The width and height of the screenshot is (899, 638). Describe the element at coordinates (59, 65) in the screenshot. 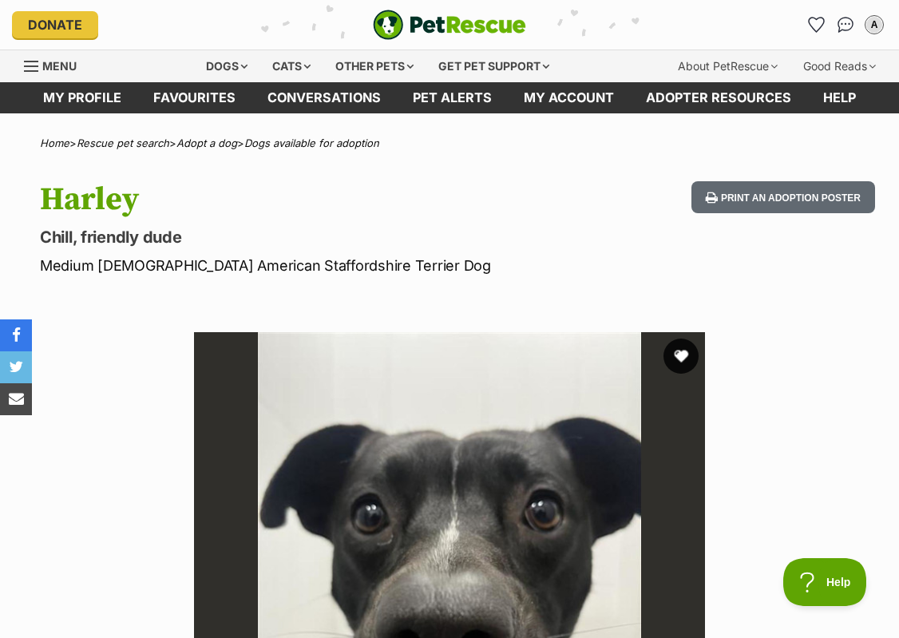

I see `span: Menu` at that location.